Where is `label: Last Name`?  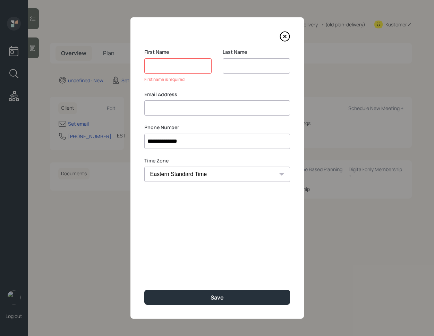
label: Last Name is located at coordinates (256, 52).